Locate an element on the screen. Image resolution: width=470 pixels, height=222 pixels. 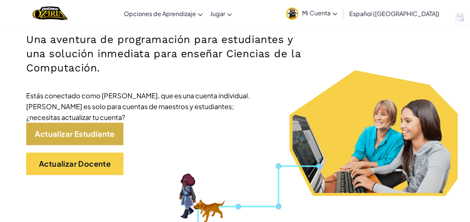
a: Opciones de Aprendizaje is located at coordinates (163, 13).